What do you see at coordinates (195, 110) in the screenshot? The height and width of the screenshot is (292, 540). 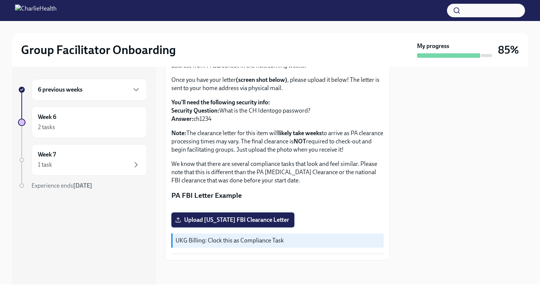 I see `strong: Security Question:` at bounding box center [195, 110].